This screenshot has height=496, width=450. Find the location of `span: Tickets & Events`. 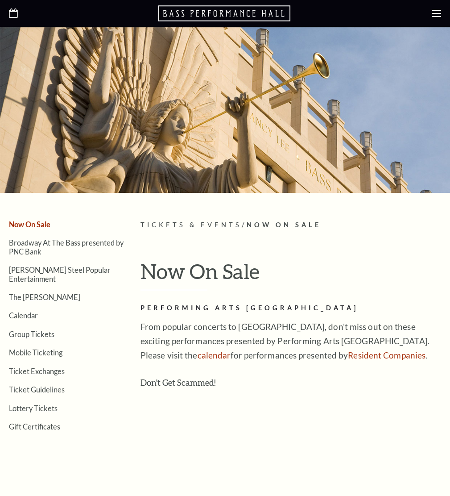

span: Tickets & Events is located at coordinates (191, 224).